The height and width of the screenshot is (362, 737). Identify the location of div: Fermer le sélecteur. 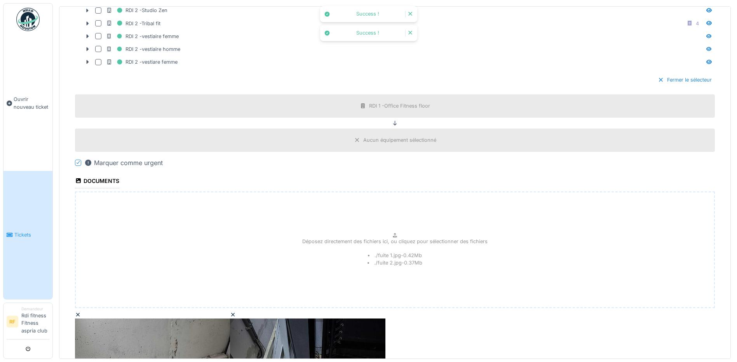
(684, 80).